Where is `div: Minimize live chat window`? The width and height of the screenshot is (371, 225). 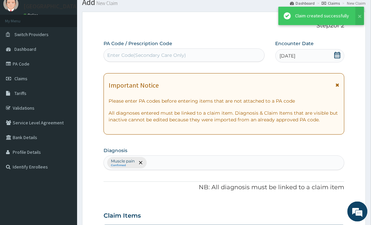
div: Minimize live chat window is located at coordinates (118, 11).